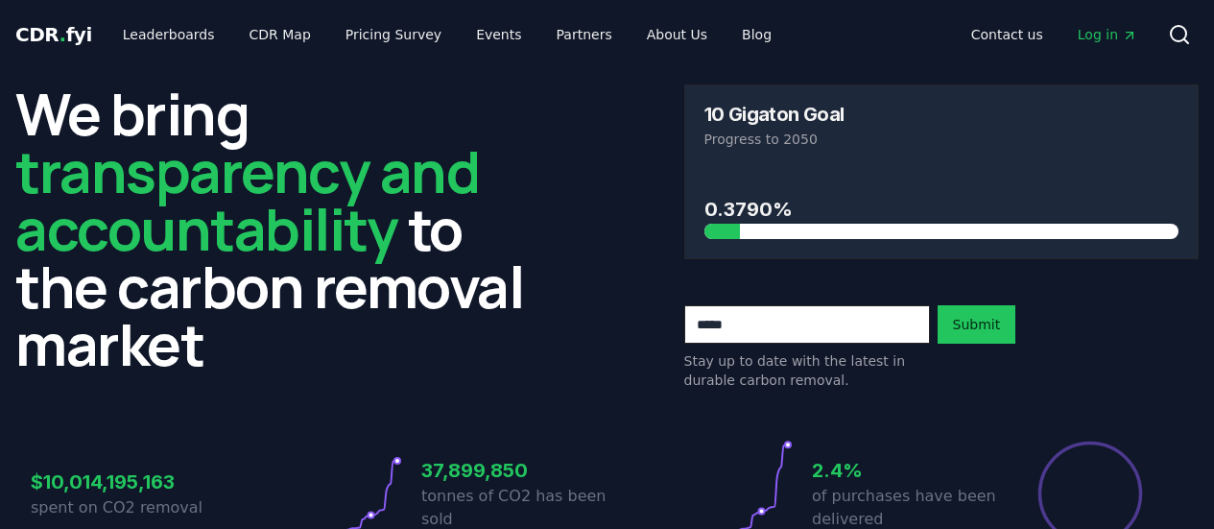 This screenshot has height=529, width=1214. What do you see at coordinates (124, 482) in the screenshot?
I see `h3: $10,014,195,163` at bounding box center [124, 482].